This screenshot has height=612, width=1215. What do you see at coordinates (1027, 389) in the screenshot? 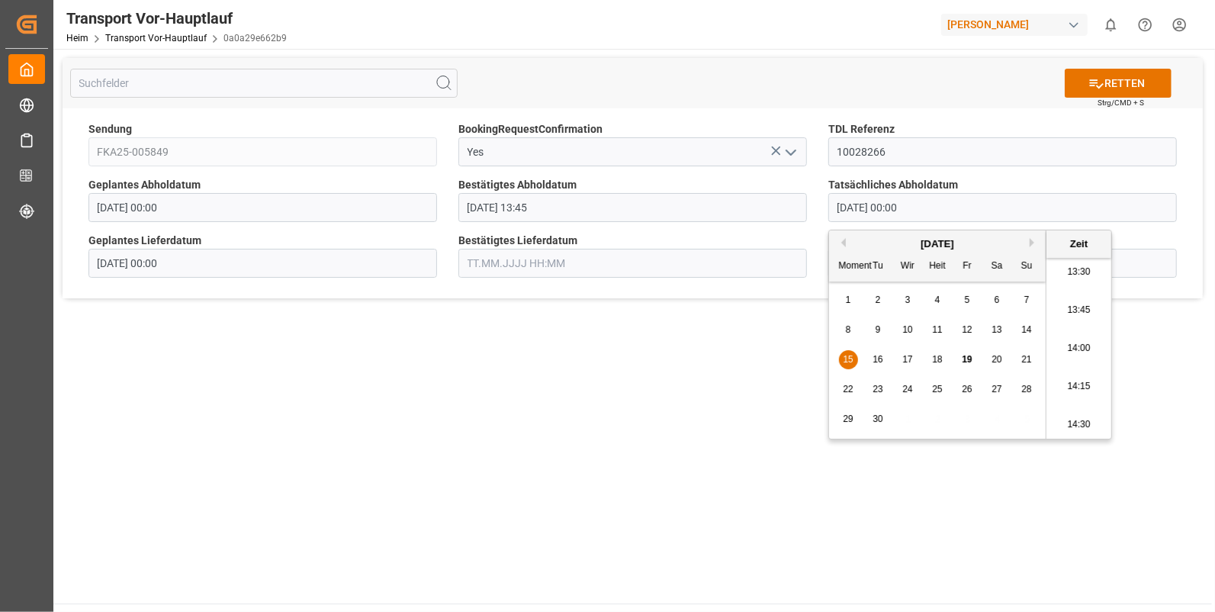
I see `div: Wählen Sonntag, 28. September 2025` at bounding box center [1027, 389].